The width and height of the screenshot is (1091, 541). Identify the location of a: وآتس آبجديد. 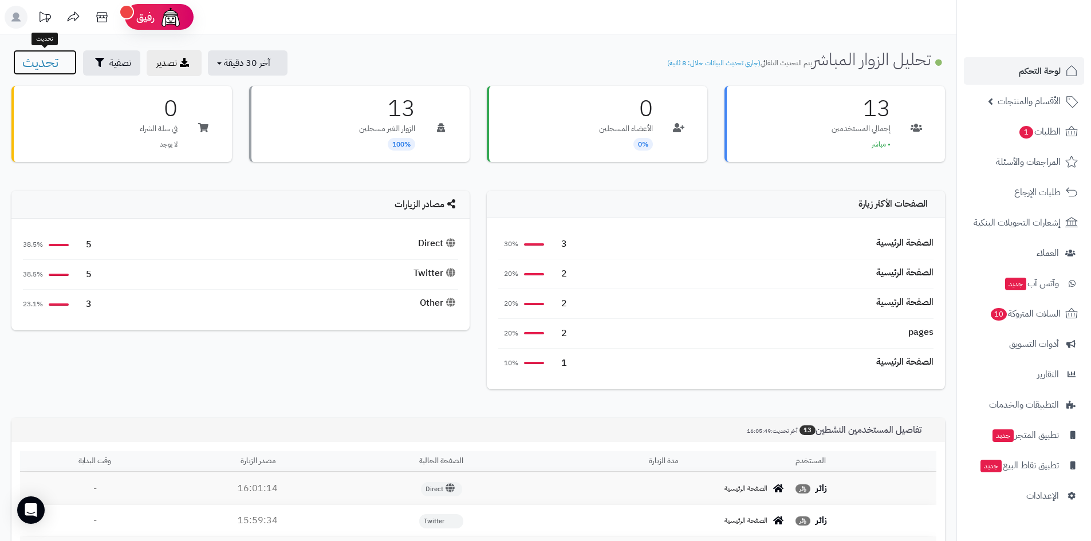
(1024, 284).